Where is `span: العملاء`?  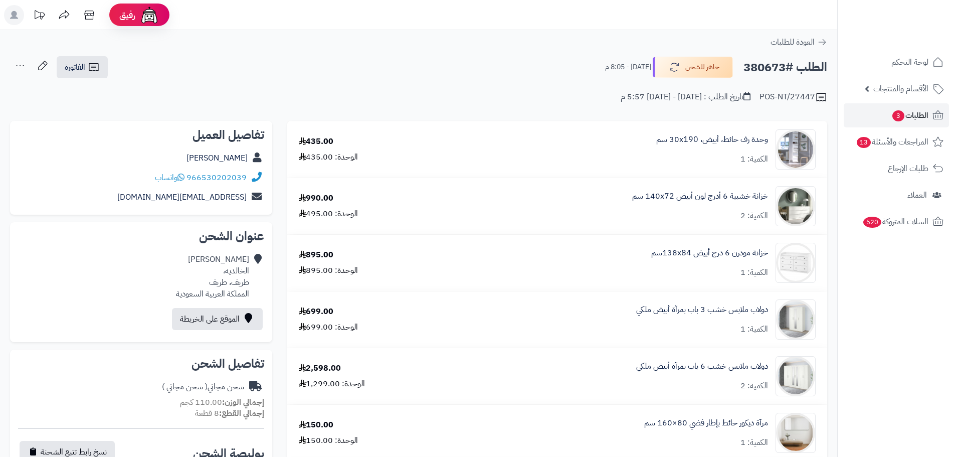
span: العملاء is located at coordinates (917, 195).